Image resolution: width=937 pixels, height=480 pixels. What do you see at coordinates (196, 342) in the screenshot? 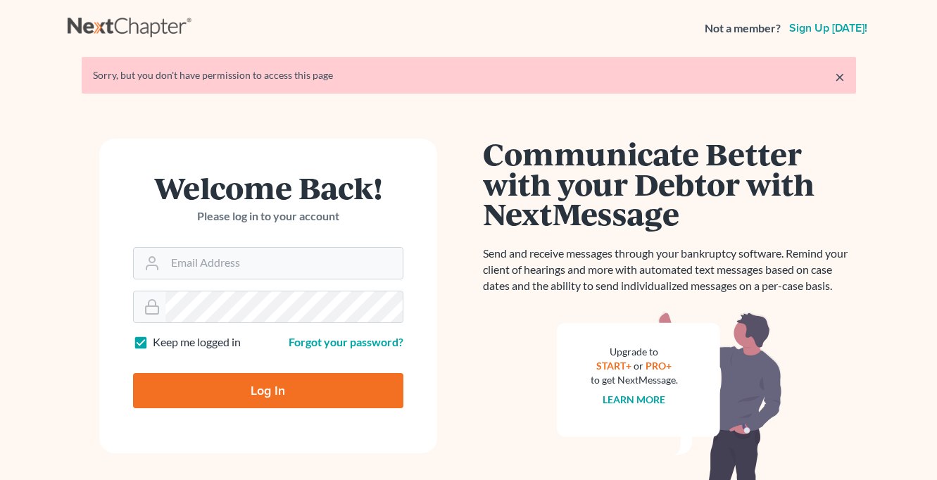
I see `label: Keep me logged in` at bounding box center [196, 342].